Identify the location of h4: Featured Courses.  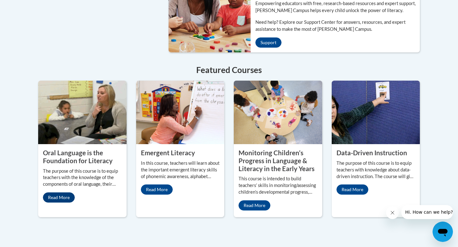
(229, 70).